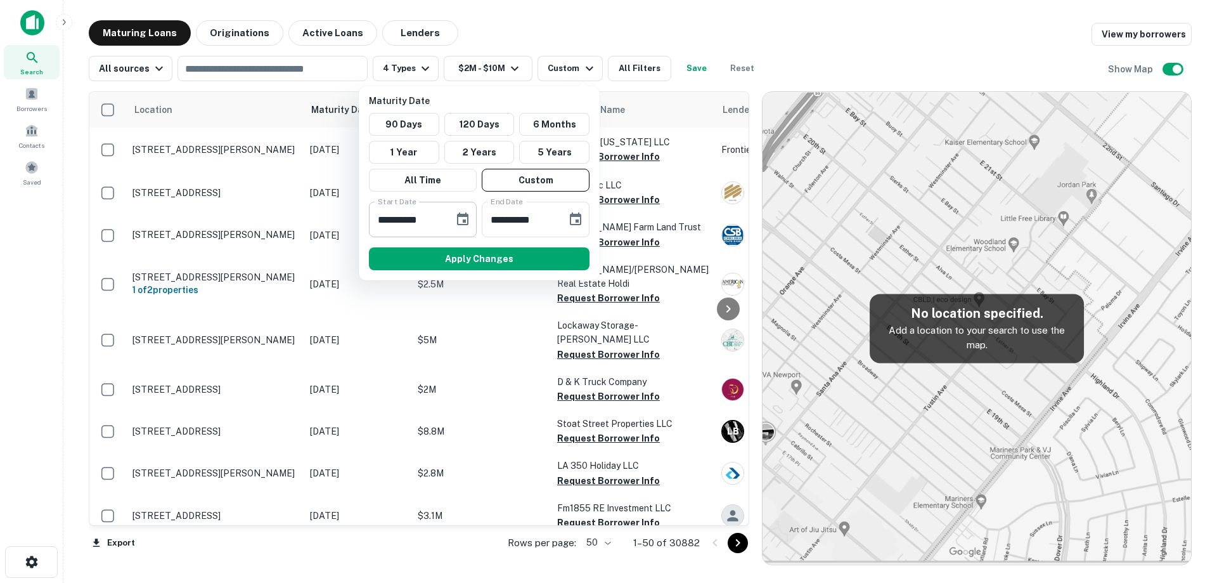  I want to click on p: Maturity Date, so click(482, 101).